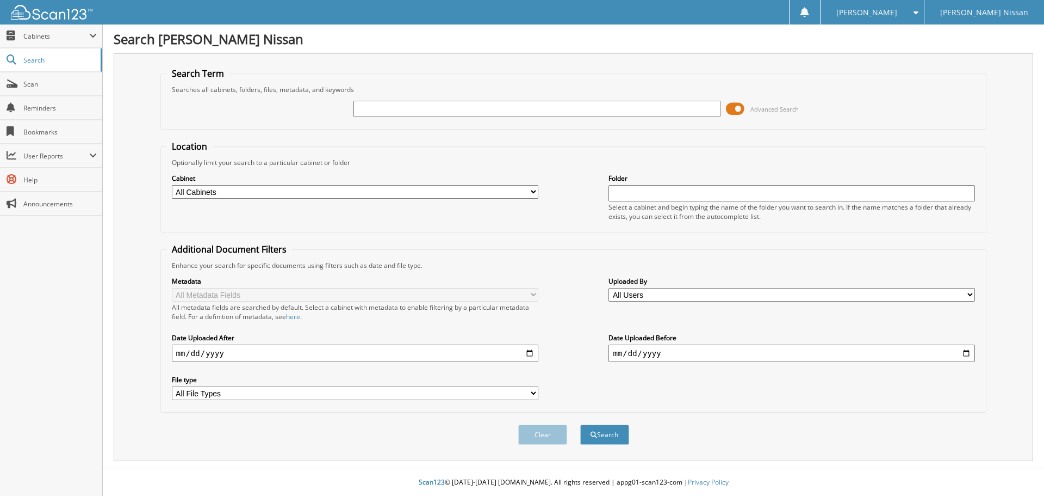 This screenshot has height=496, width=1044. I want to click on legend: Search Term, so click(198, 73).